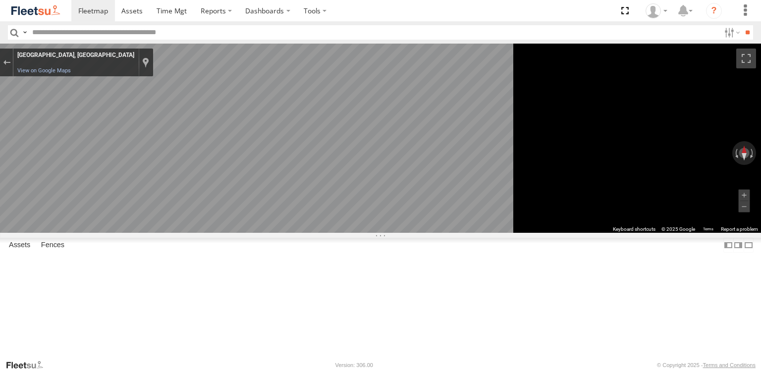 This screenshot has width=761, height=370. I want to click on button: Zoom in, so click(744, 195).